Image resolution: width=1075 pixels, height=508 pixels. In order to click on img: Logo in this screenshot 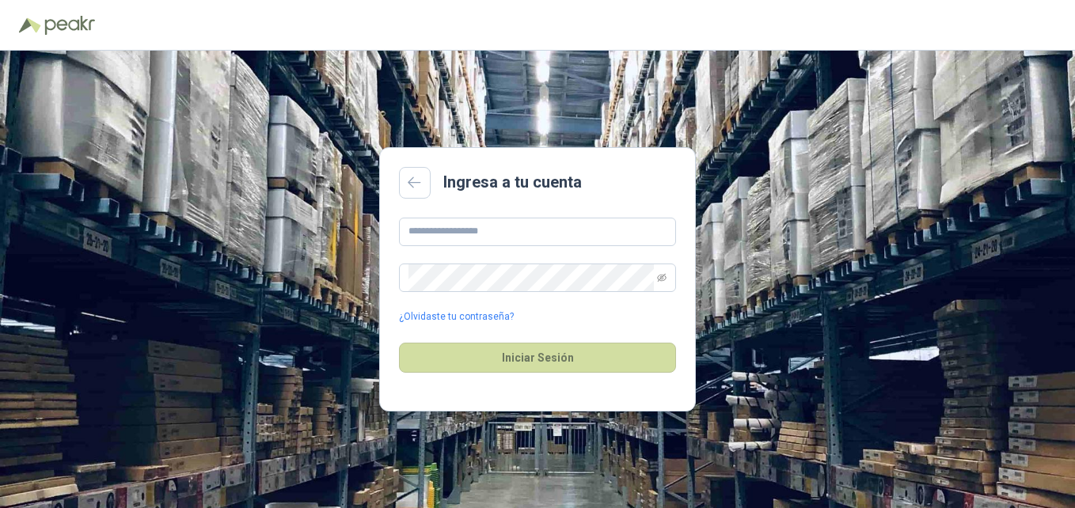, I will do `click(30, 25)`.